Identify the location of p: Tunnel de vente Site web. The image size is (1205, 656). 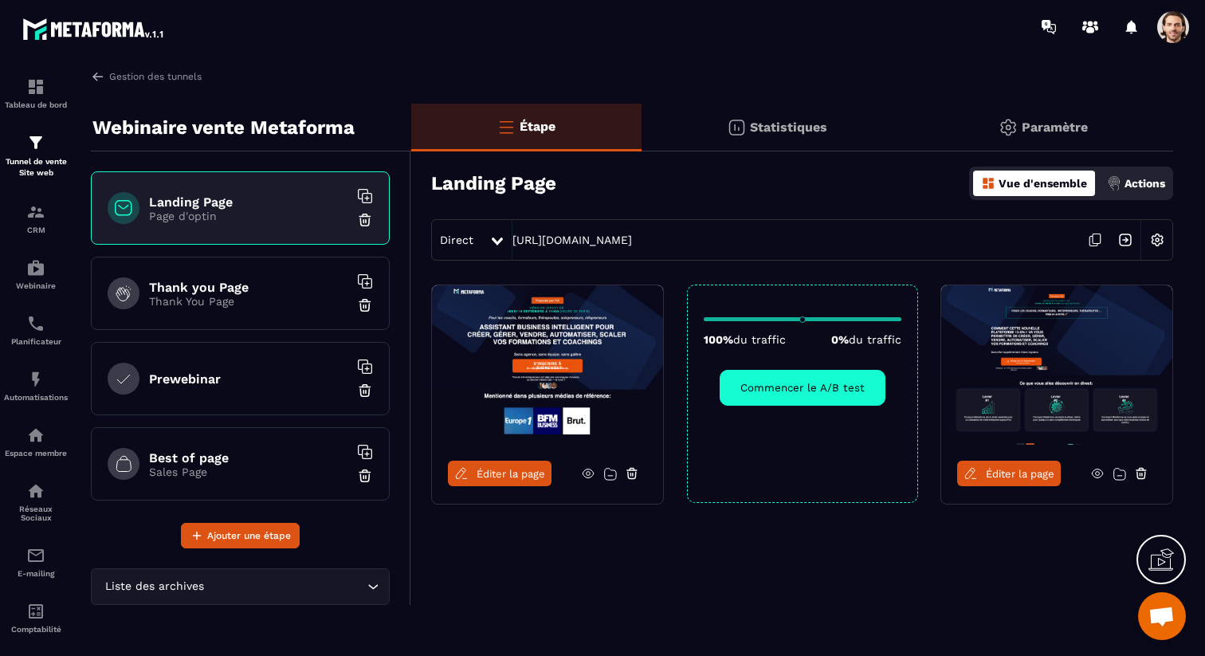
(36, 167).